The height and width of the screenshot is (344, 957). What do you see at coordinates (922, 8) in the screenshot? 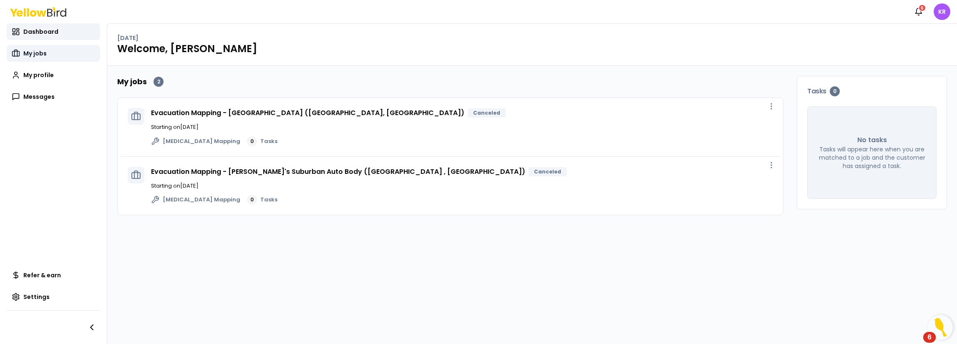
I see `div: 6` at bounding box center [922, 8].